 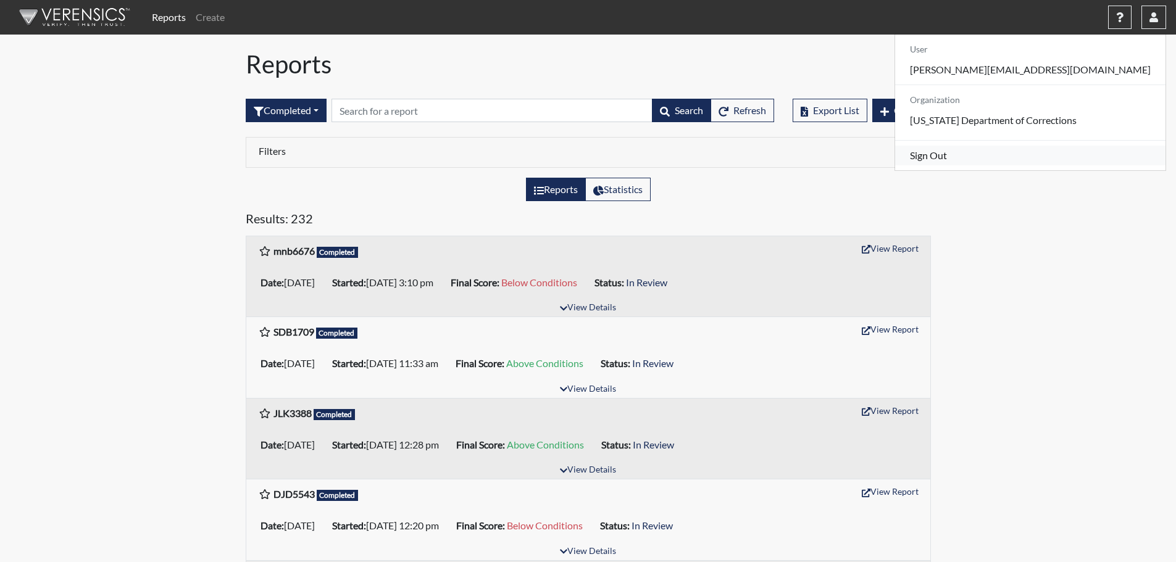 What do you see at coordinates (294, 331) in the screenshot?
I see `b: SDB1709` at bounding box center [294, 331].